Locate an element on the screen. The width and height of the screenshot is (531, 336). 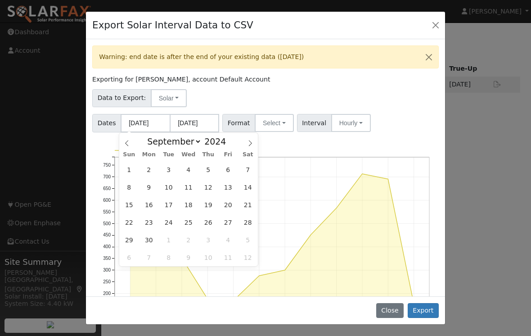
span: September 25, 2024 is located at coordinates (188, 222).